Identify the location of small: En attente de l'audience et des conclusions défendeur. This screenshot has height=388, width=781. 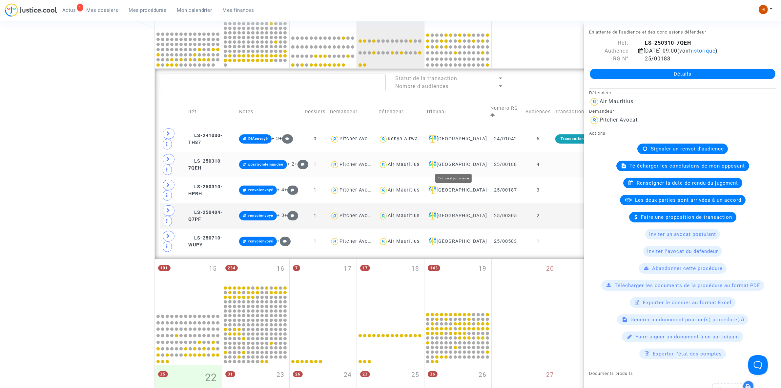
(648, 32).